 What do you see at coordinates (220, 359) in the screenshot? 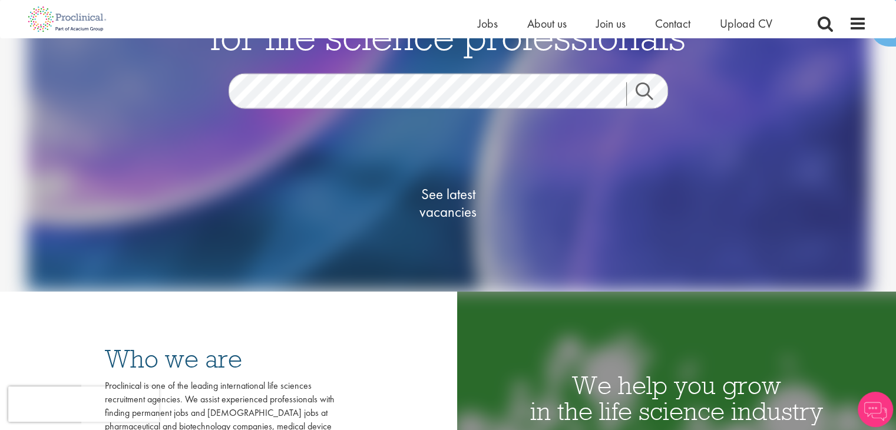
I see `h3: Who we are` at bounding box center [220, 359].